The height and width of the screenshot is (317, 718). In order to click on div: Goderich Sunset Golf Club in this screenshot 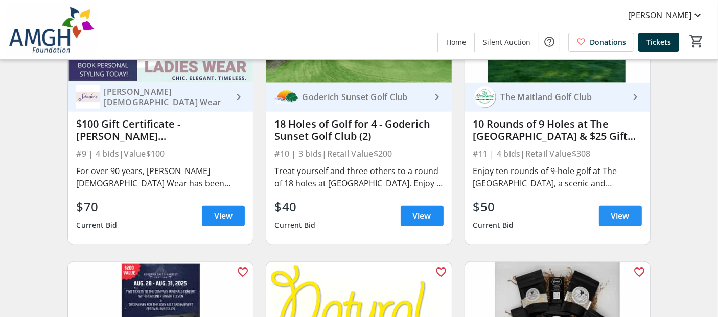, I will do `click(364, 97)`.